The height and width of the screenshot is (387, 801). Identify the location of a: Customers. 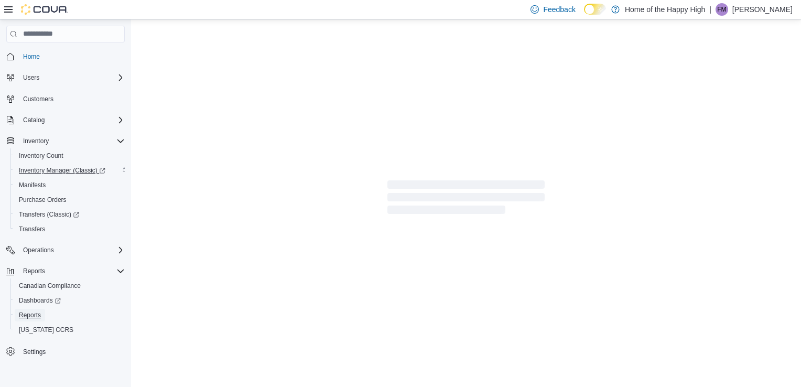
(38, 99).